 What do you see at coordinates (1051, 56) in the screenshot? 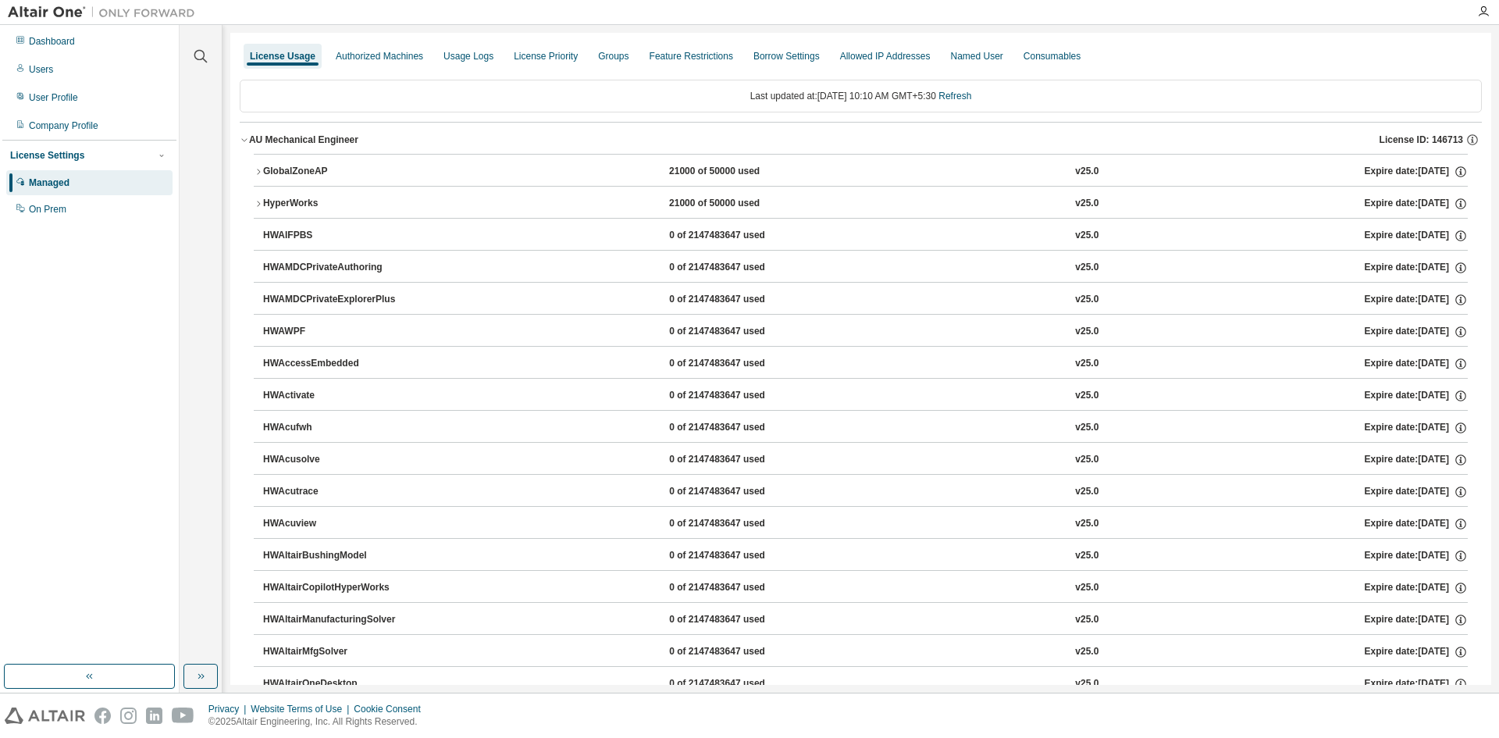
I see `div: Consumables` at bounding box center [1051, 56].